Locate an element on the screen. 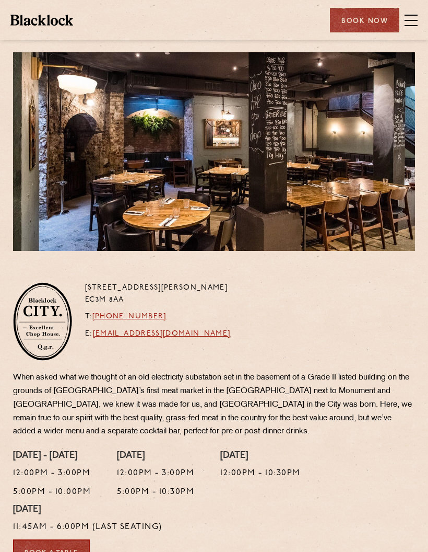  img: BL_Textured_Logo-footer-cropped.svg is located at coordinates (42, 20).